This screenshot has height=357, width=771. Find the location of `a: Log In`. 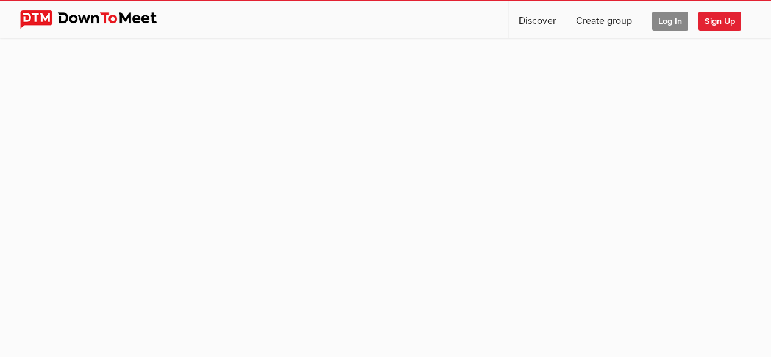

a: Log In is located at coordinates (670, 20).